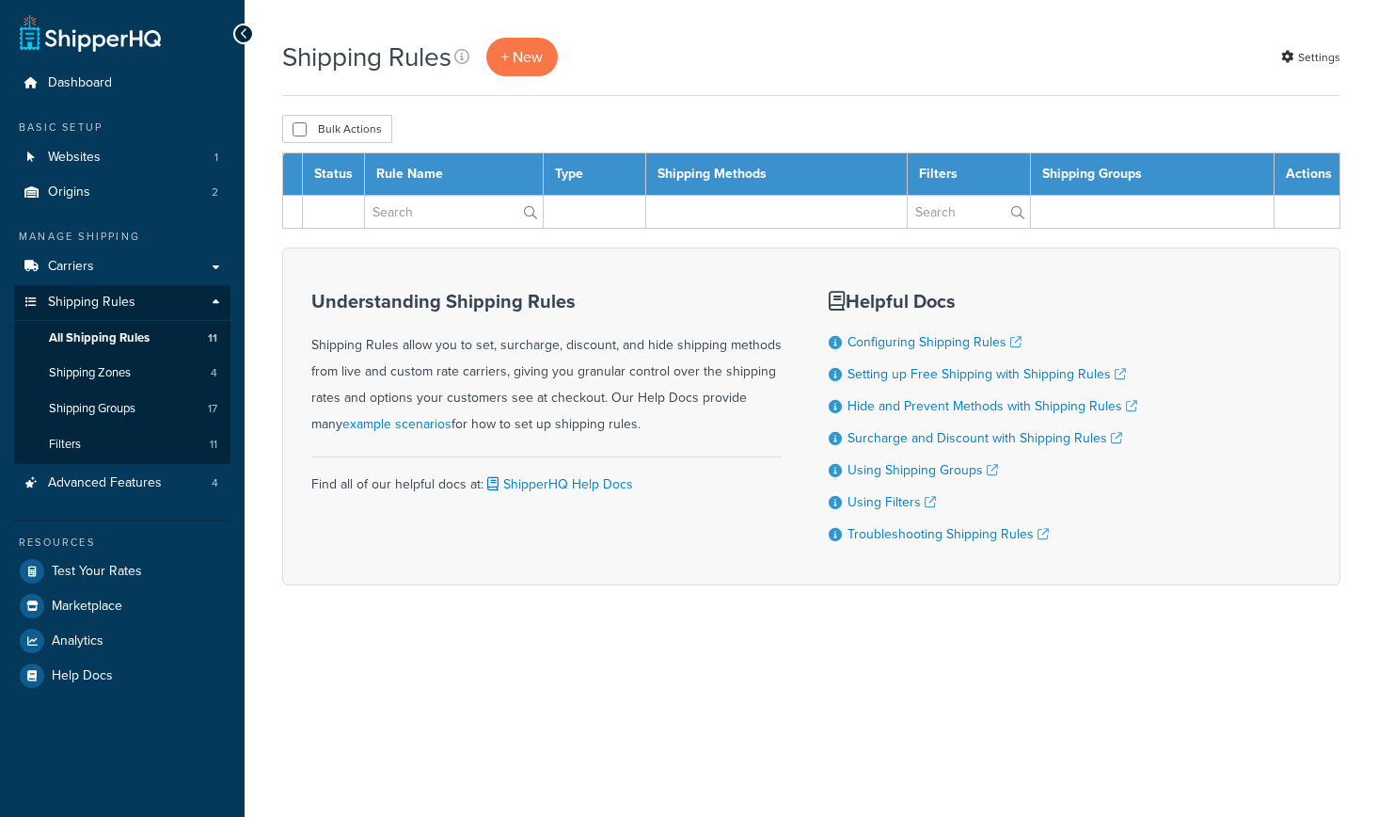  Describe the element at coordinates (122, 83) in the screenshot. I see `li: Dashboard` at that location.